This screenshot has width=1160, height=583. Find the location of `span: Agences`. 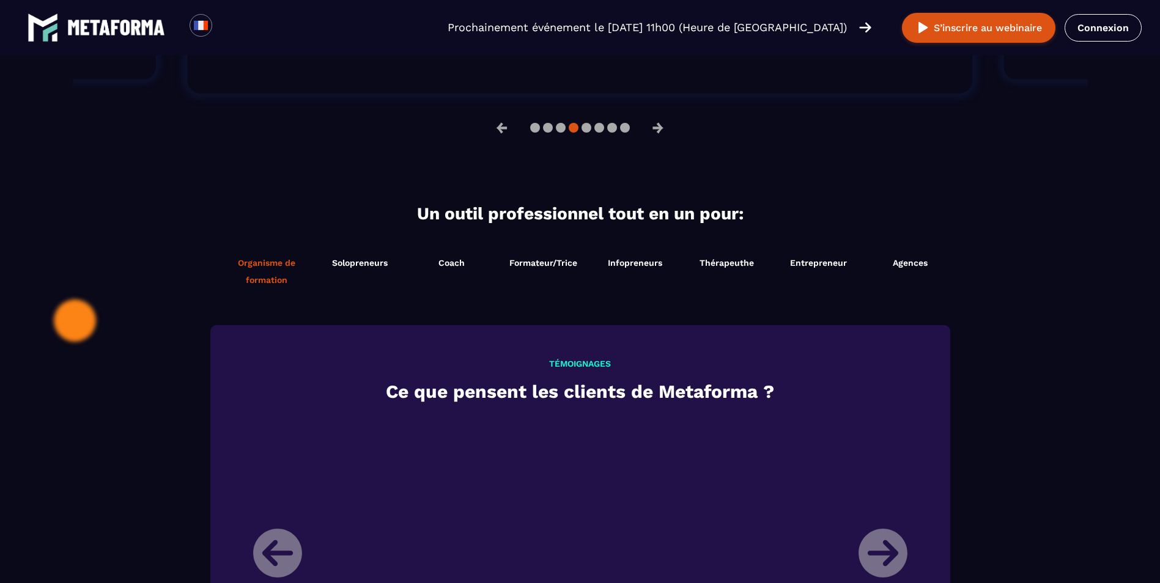

span: Agences is located at coordinates (910, 263).